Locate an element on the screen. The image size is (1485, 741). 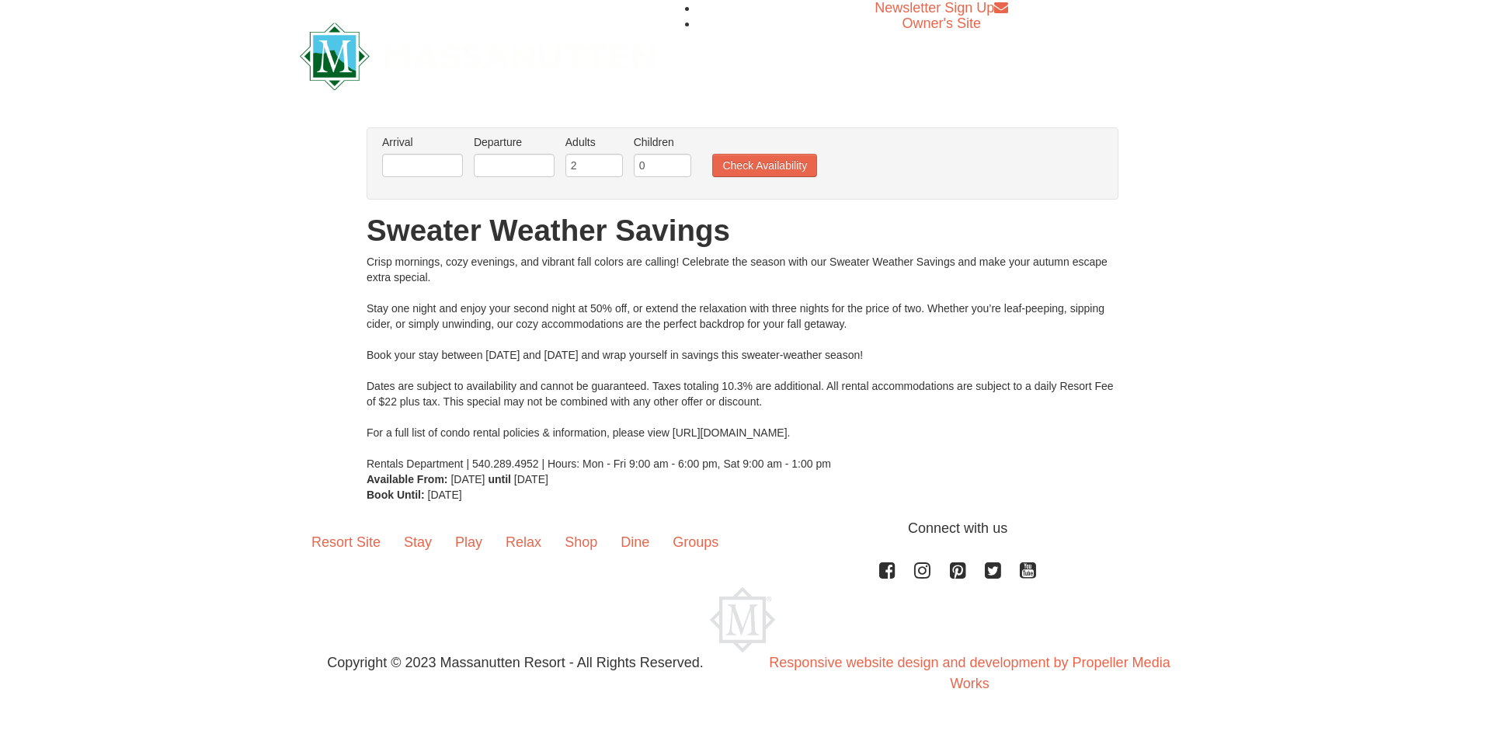
strong: until is located at coordinates (499, 479).